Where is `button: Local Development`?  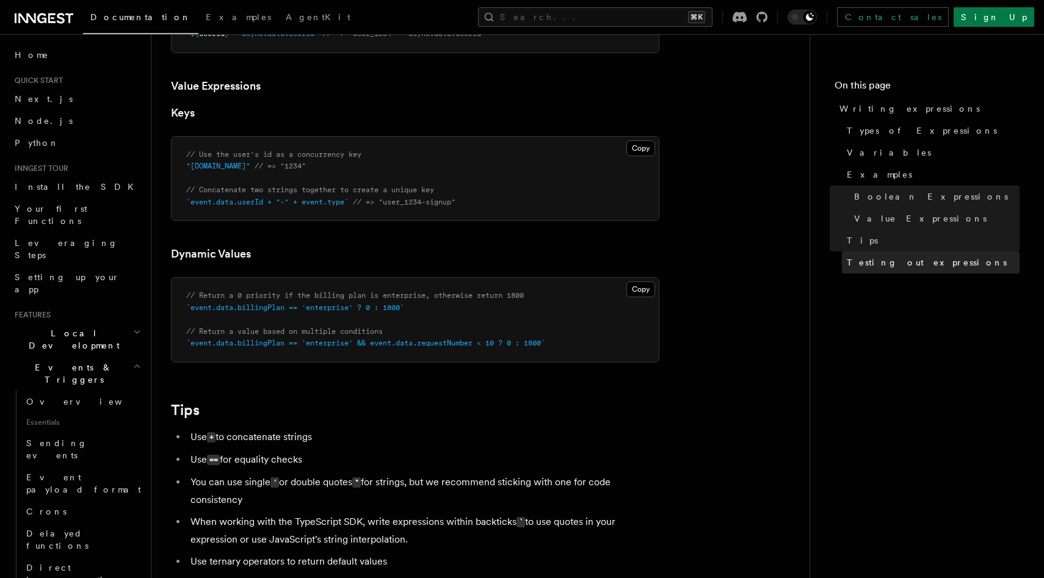 button: Local Development is located at coordinates (76, 339).